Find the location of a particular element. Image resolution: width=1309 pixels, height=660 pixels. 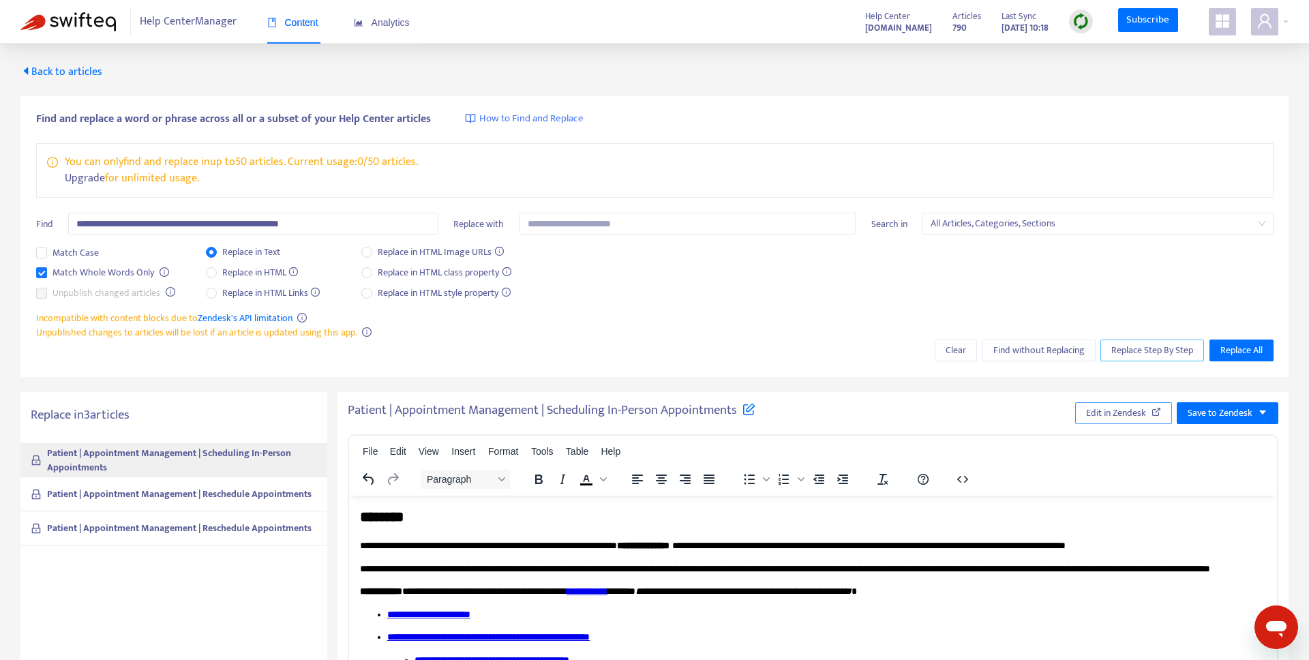

button: Clear formatting is located at coordinates (883, 479).